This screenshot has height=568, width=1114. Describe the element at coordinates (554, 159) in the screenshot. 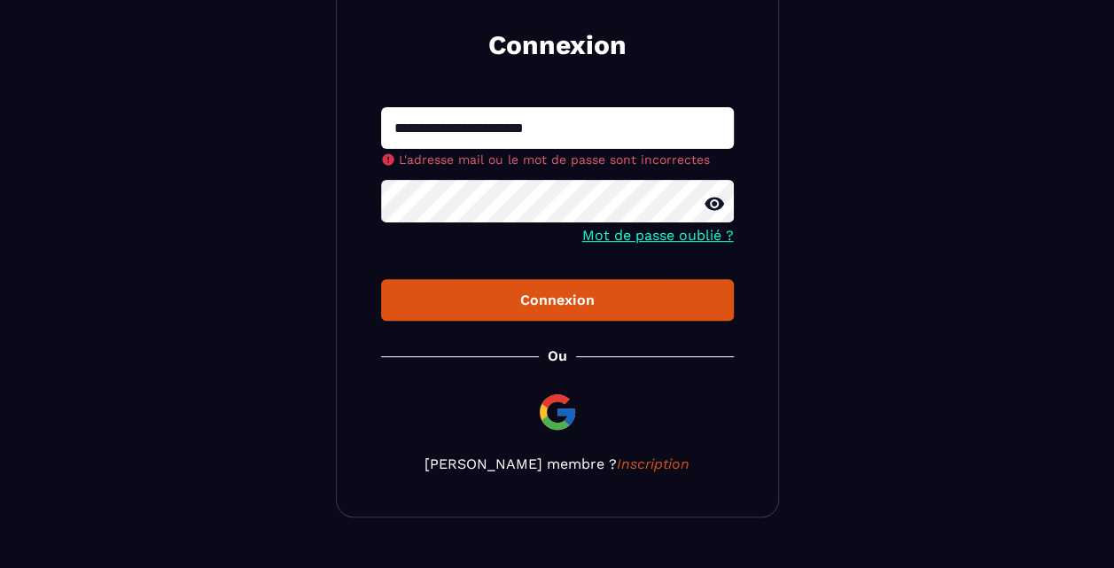

I see `span: L'adresse mail ou le mot de passe sont incorrectes` at that location.